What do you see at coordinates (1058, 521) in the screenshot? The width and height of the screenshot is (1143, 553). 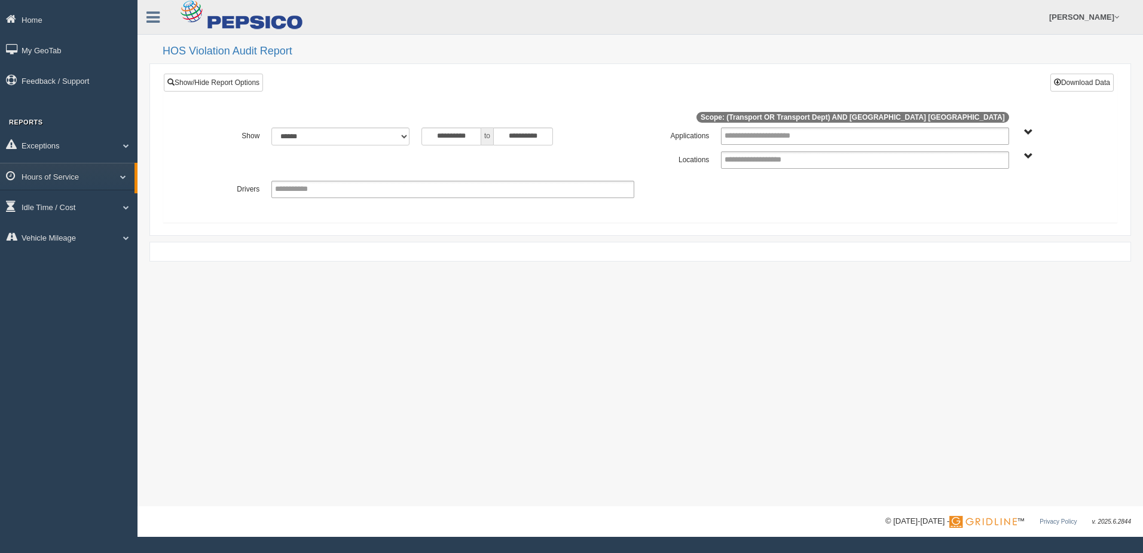 I see `a: Privacy Policy` at bounding box center [1058, 521].